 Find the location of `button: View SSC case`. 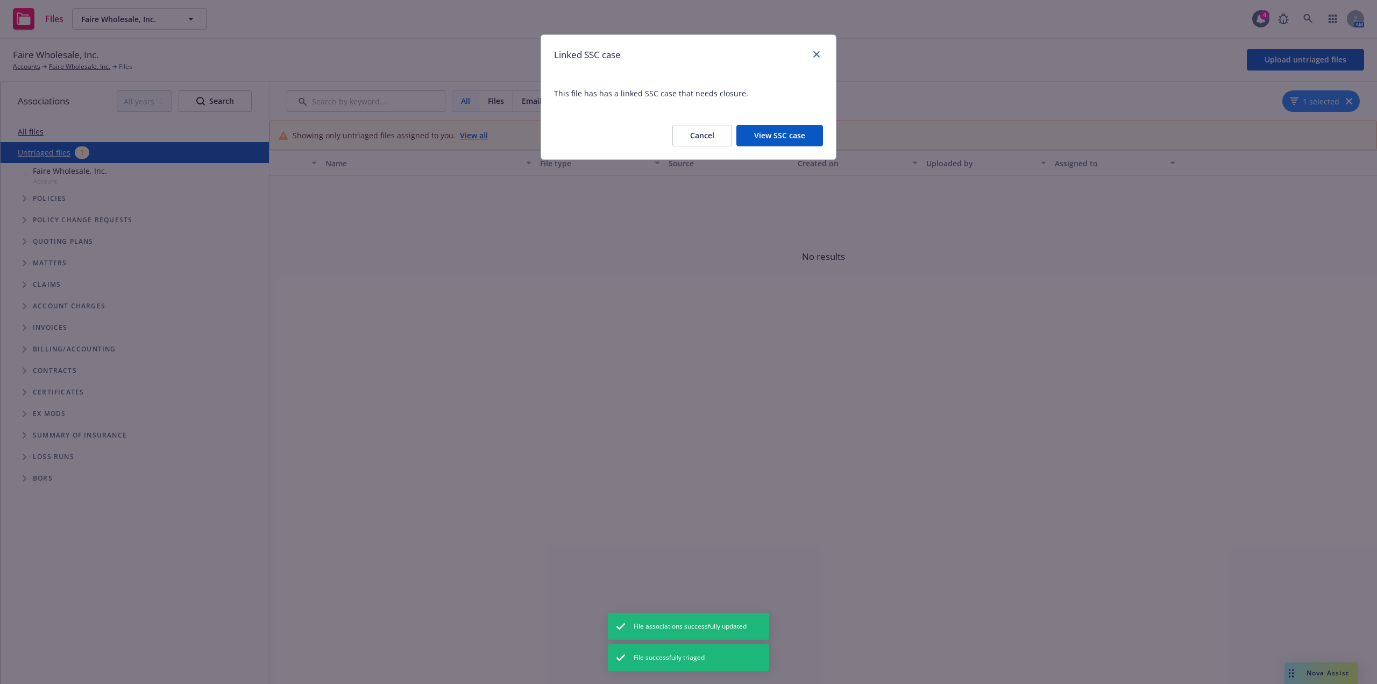

button: View SSC case is located at coordinates (779, 136).